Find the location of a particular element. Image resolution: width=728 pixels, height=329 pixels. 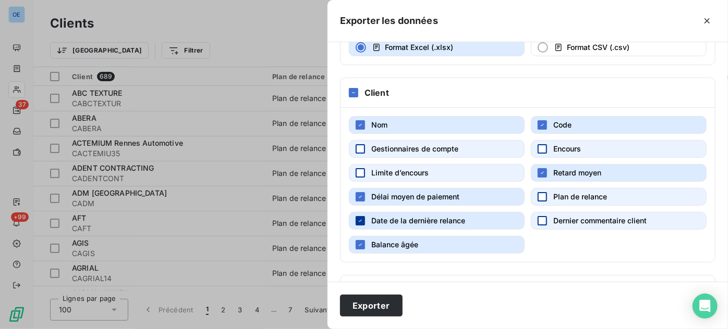

button: Encours is located at coordinates (618, 149).